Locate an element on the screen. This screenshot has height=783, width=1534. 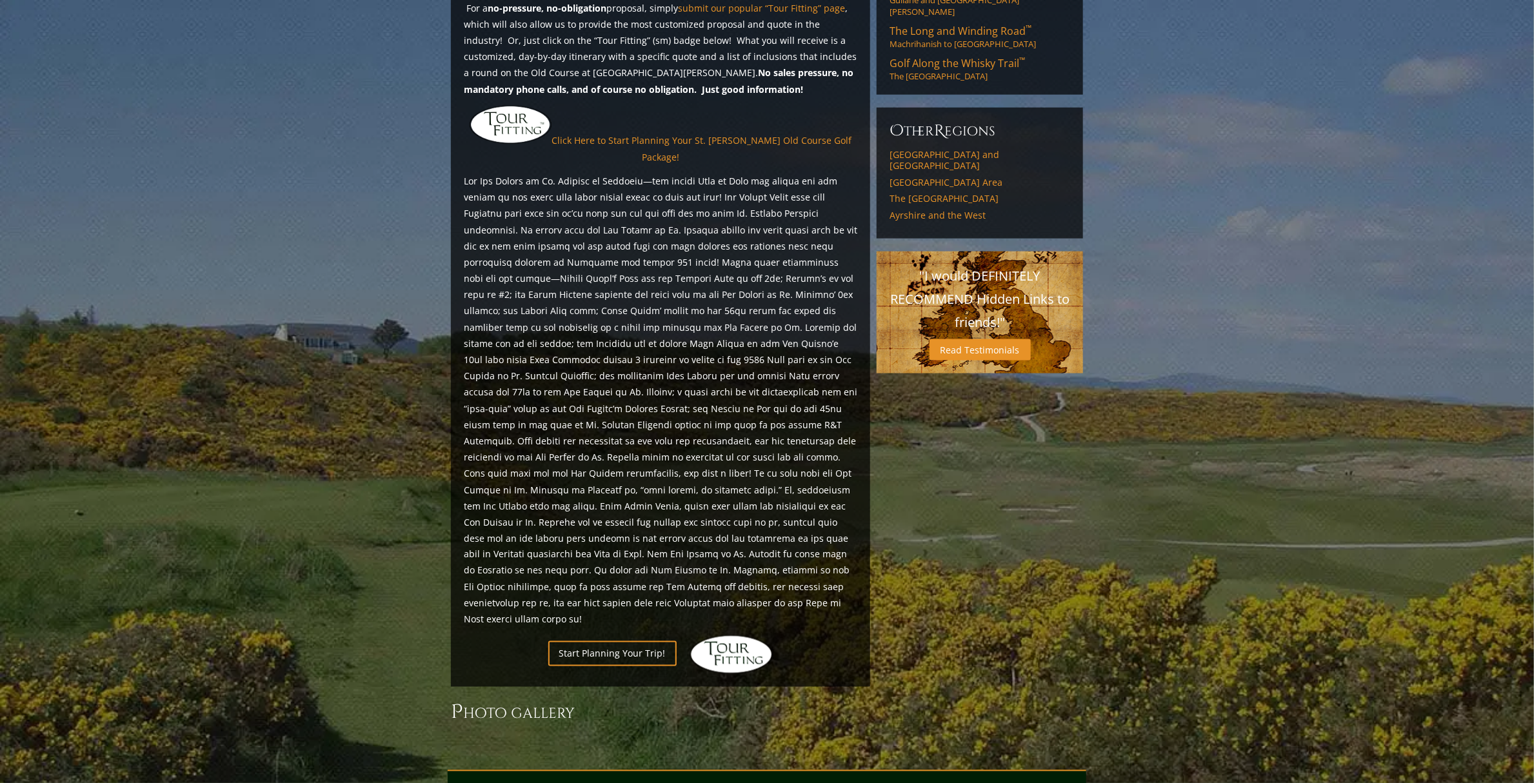
h3: Photo Gallery is located at coordinates (660, 713).